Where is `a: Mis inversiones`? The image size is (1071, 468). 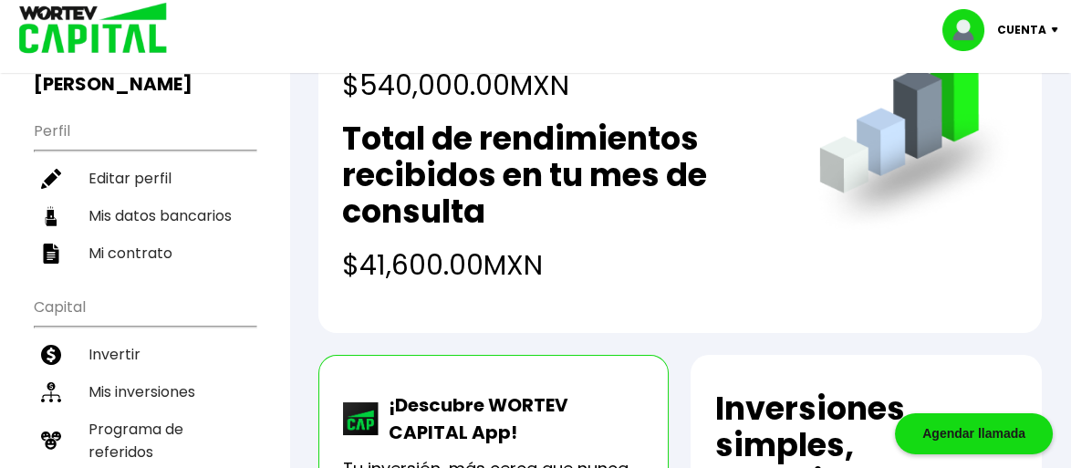
a: Mis inversiones is located at coordinates (144, 391).